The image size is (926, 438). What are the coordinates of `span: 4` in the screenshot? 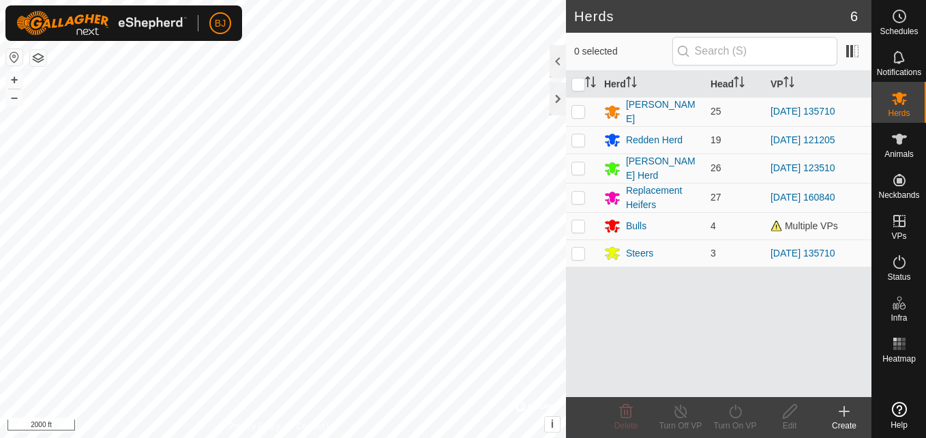 It's located at (713, 226).